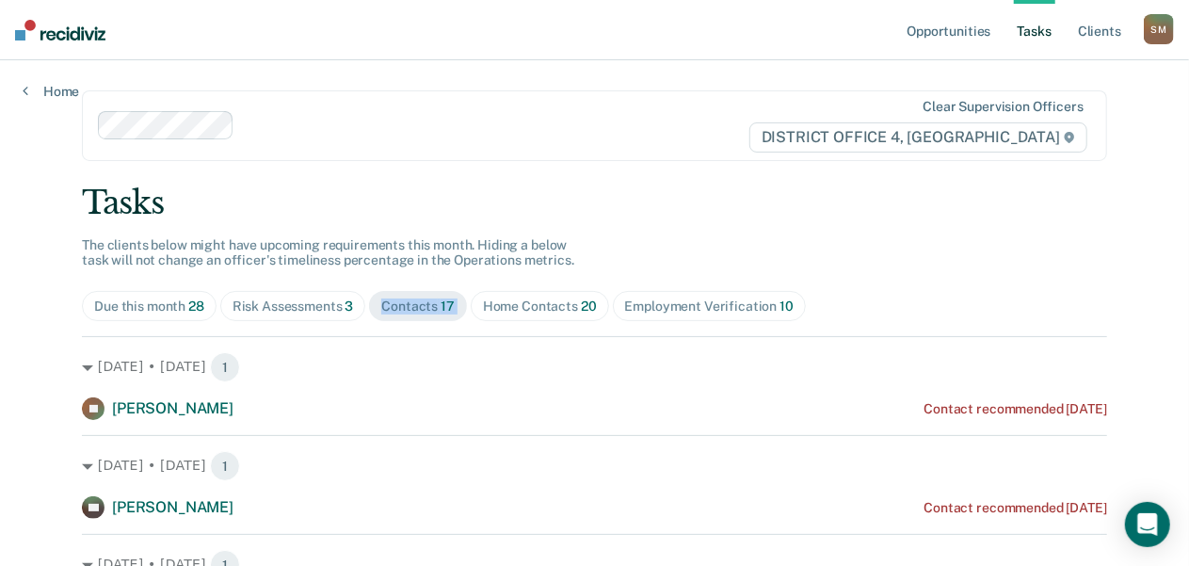  Describe the element at coordinates (60, 30) in the screenshot. I see `img: Recidiviz` at that location.